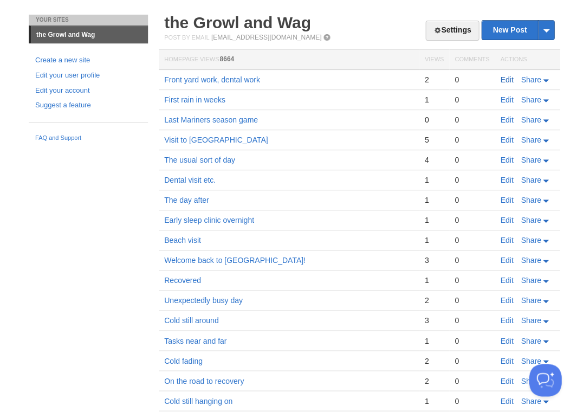 This screenshot has width=583, height=418. I want to click on a: Suggest a feature, so click(88, 105).